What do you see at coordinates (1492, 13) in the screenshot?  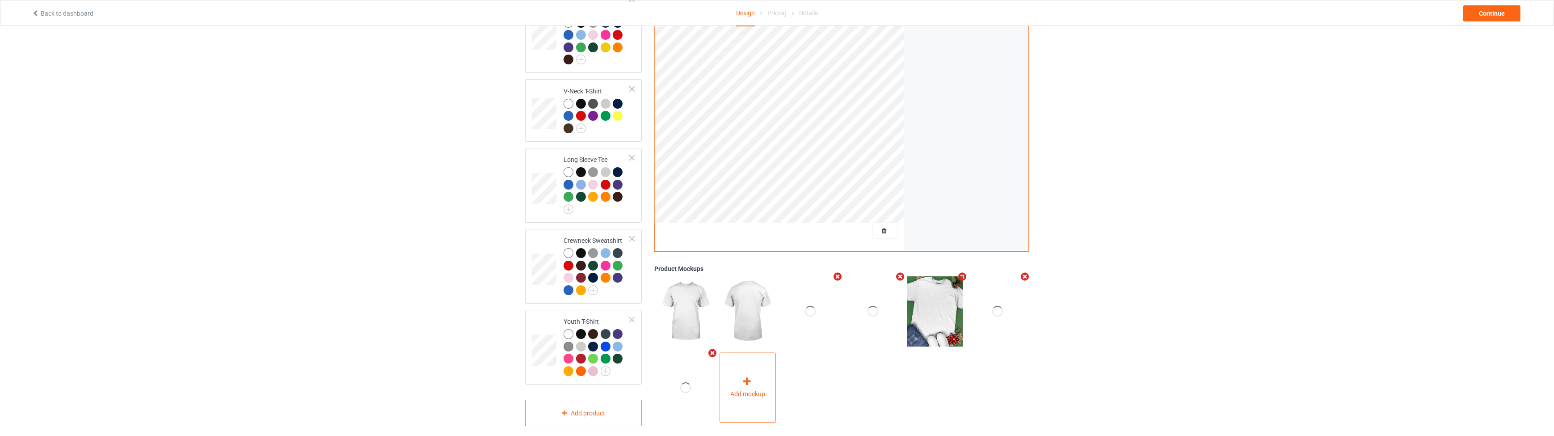 I see `div: Continue` at bounding box center [1492, 13].